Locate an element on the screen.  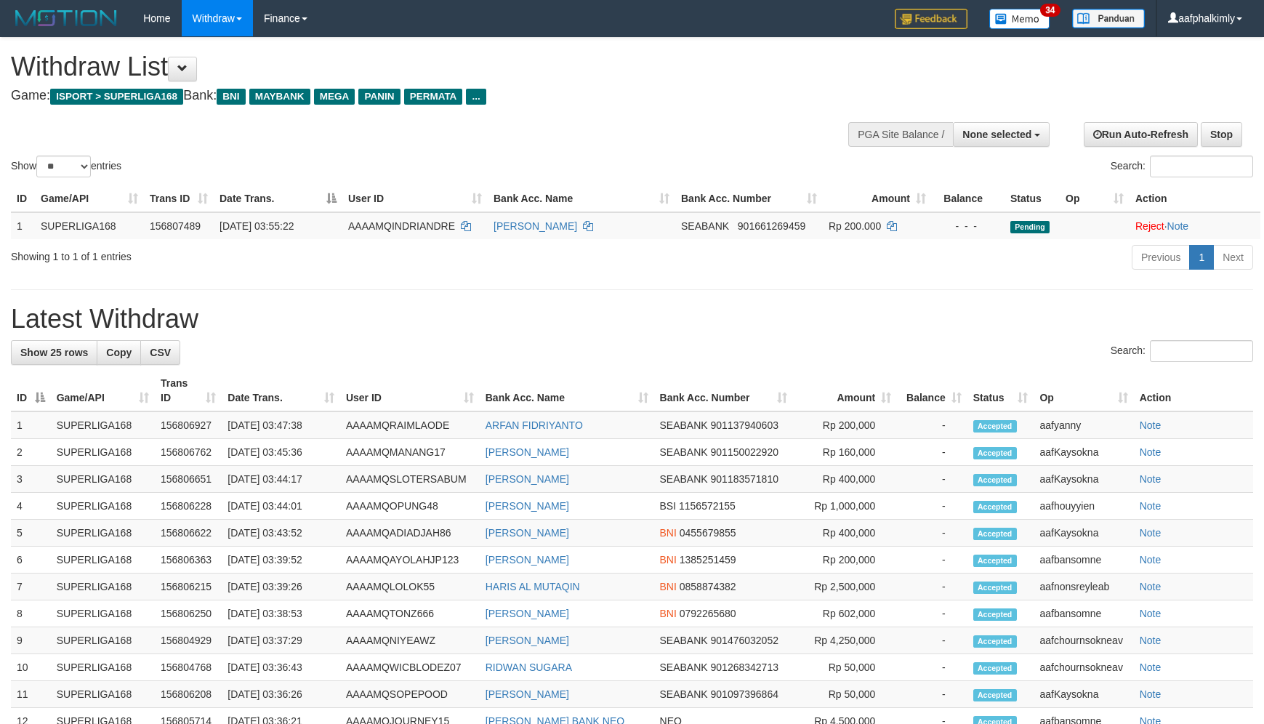
td: AAAAMQAYOLAHJP123 is located at coordinates (410, 560).